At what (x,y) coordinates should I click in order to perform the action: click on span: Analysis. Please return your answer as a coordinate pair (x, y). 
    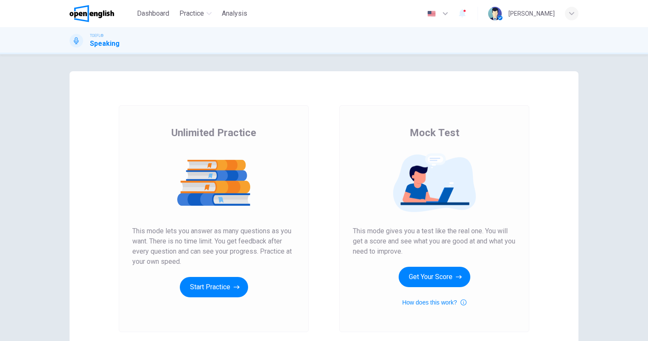
    Looking at the image, I should click on (234, 14).